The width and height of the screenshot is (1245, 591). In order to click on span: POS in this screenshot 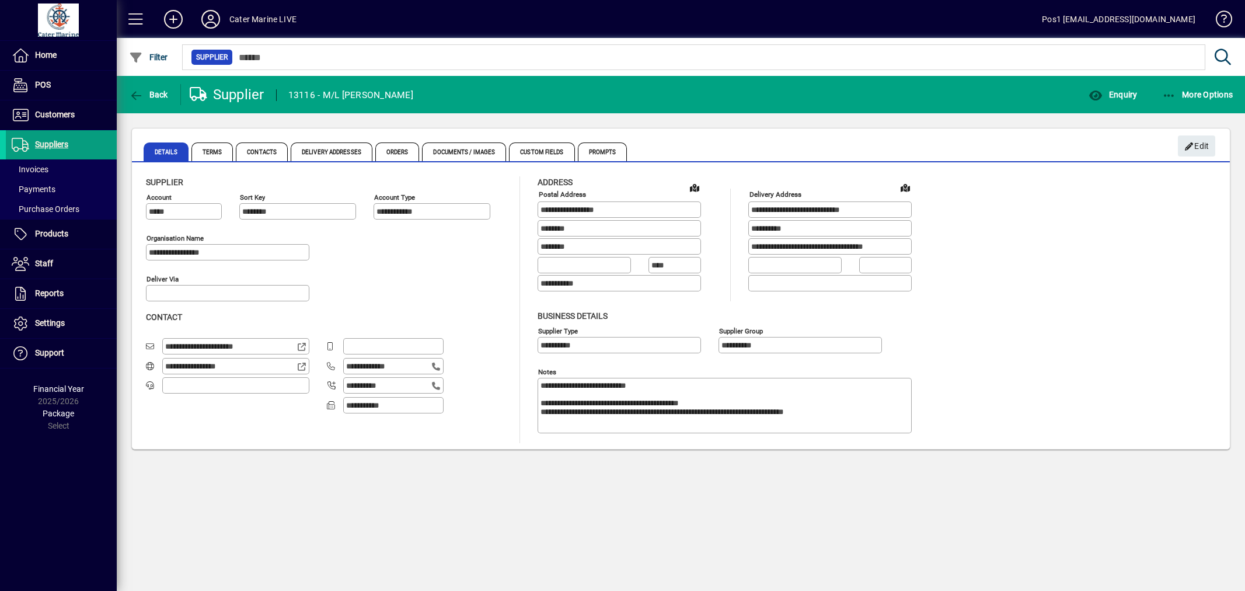, I will do `click(43, 85)`.